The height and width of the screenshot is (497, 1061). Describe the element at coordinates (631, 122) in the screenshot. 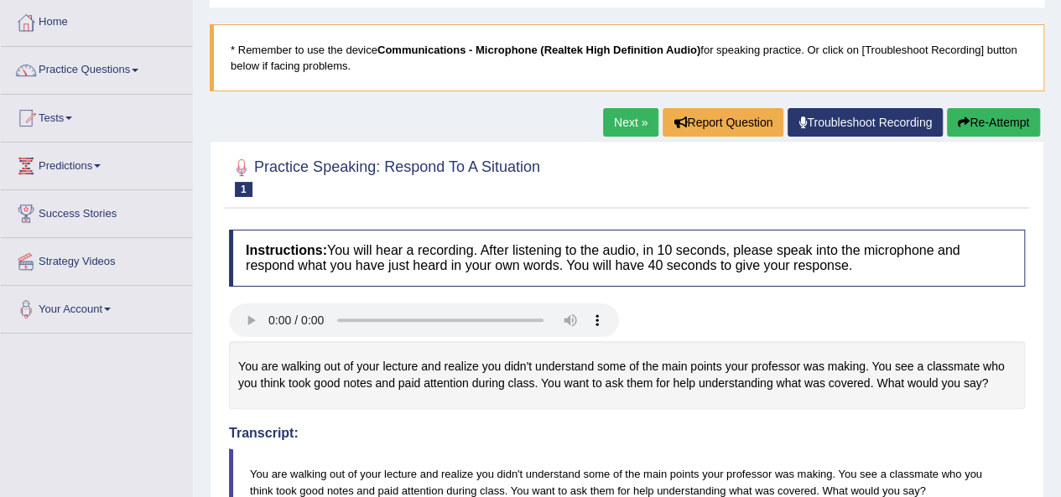

I see `a: Next »` at that location.